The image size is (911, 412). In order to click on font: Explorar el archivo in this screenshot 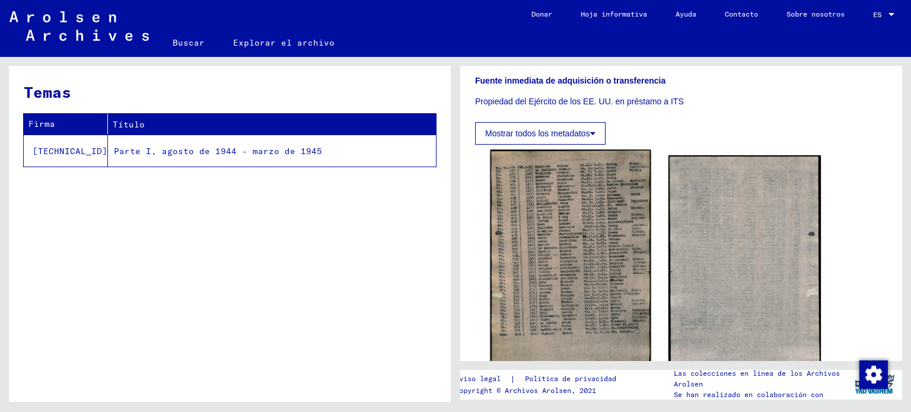, I will do `click(283, 43)`.